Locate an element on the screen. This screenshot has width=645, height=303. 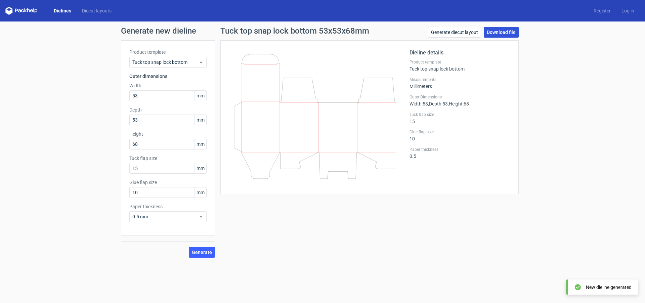
div: Tuck top snap lock bottom is located at coordinates (460, 66).